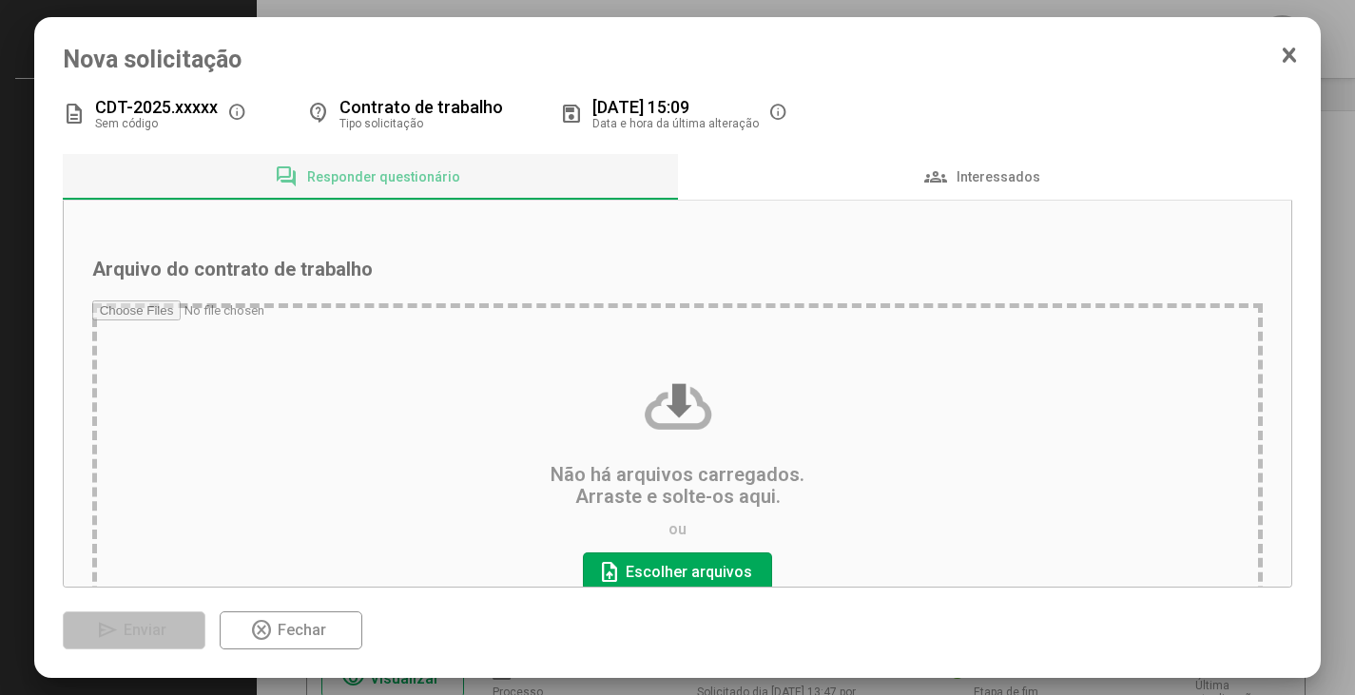  I want to click on mat-icon: forum, so click(286, 177).